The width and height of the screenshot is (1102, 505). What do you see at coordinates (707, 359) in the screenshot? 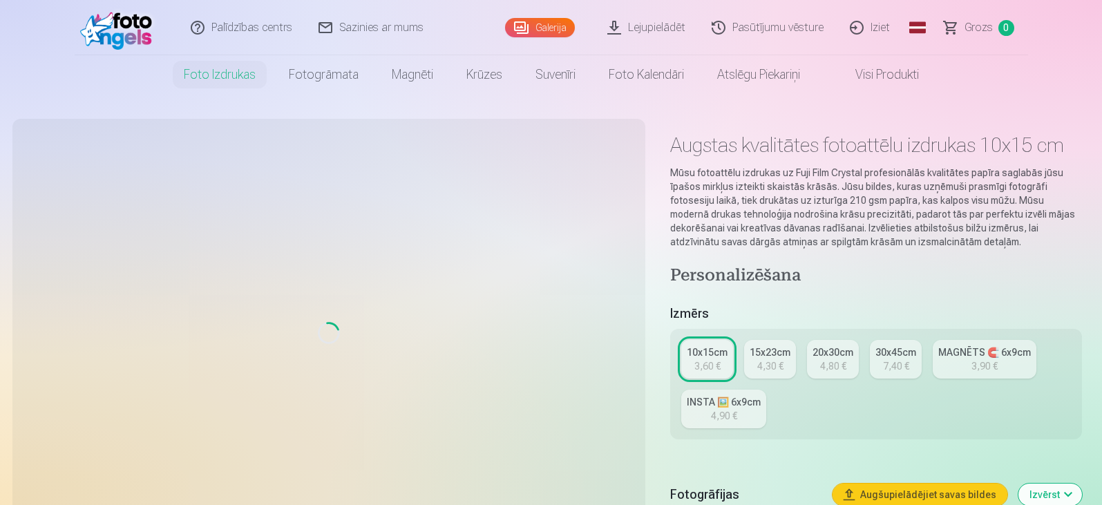
I see `a: 10x15cm3,60 €` at bounding box center [707, 359].